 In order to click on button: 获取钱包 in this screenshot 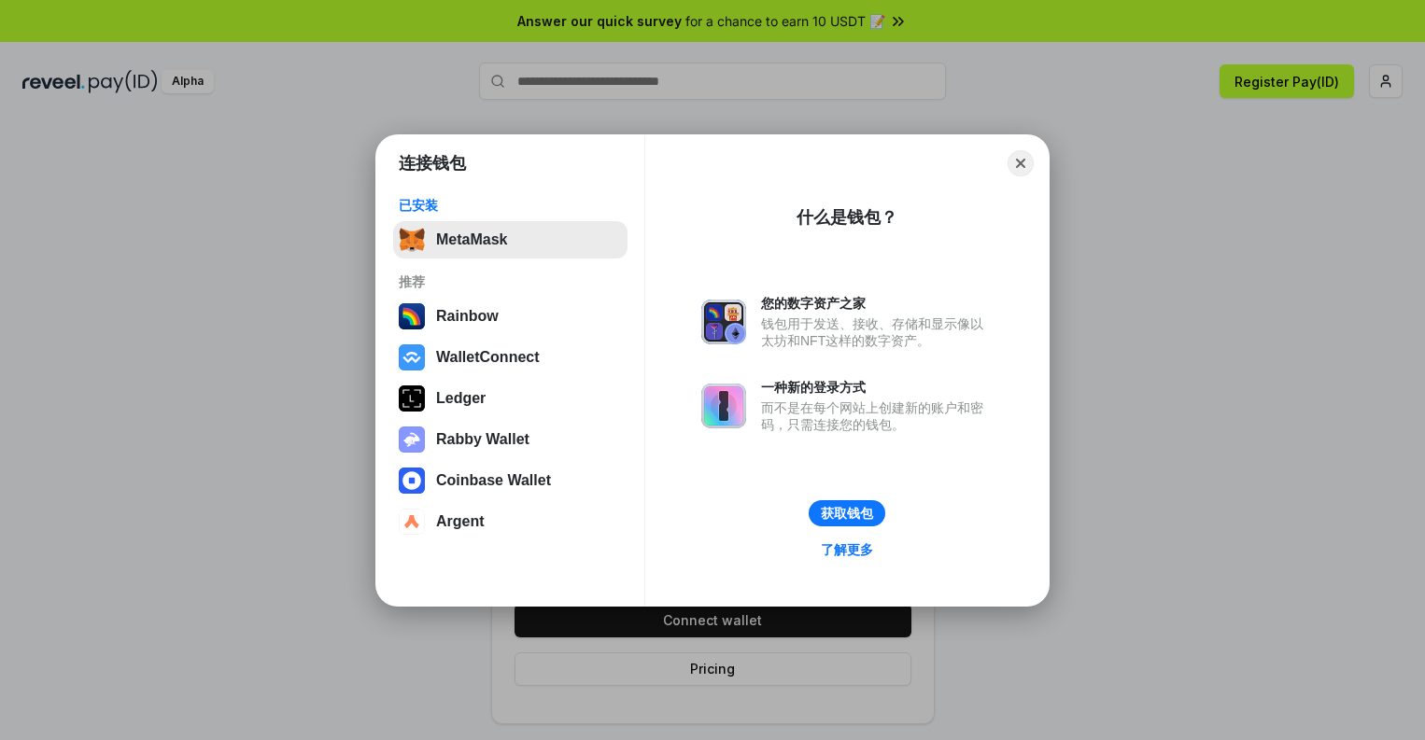, I will do `click(847, 513)`.